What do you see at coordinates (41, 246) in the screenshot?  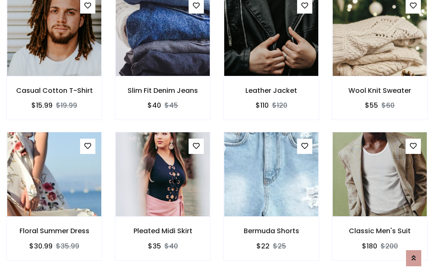 I see `h6: $30.99` at bounding box center [41, 246].